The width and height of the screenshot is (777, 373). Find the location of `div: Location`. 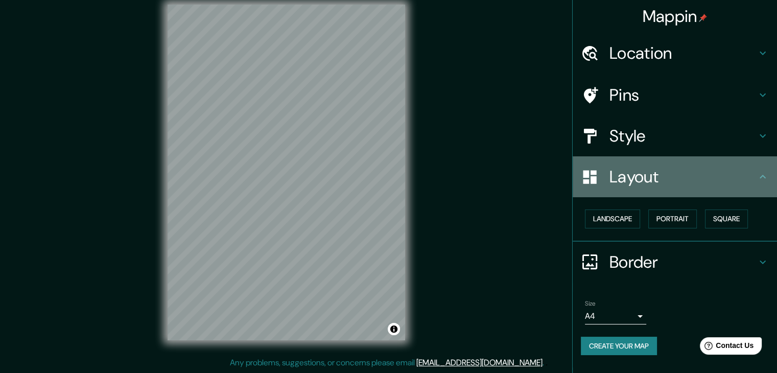

div: Location is located at coordinates (675, 53).